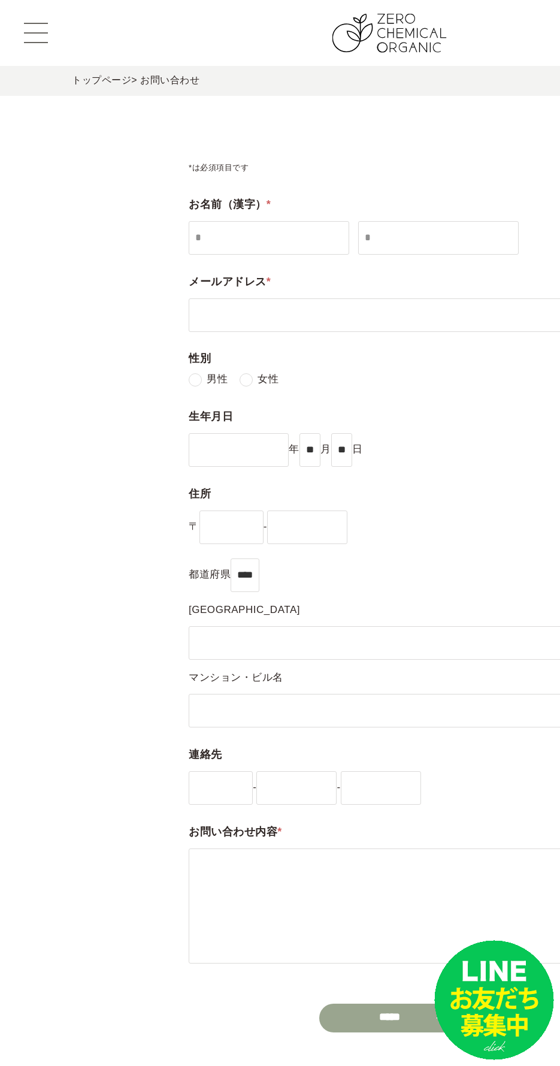 The image size is (560, 1066). I want to click on img: small_line.png, so click(494, 1000).